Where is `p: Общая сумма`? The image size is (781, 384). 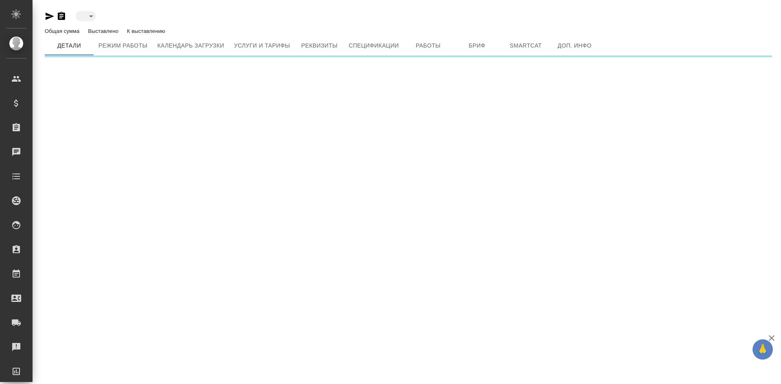
p: Общая сумма is located at coordinates (63, 31).